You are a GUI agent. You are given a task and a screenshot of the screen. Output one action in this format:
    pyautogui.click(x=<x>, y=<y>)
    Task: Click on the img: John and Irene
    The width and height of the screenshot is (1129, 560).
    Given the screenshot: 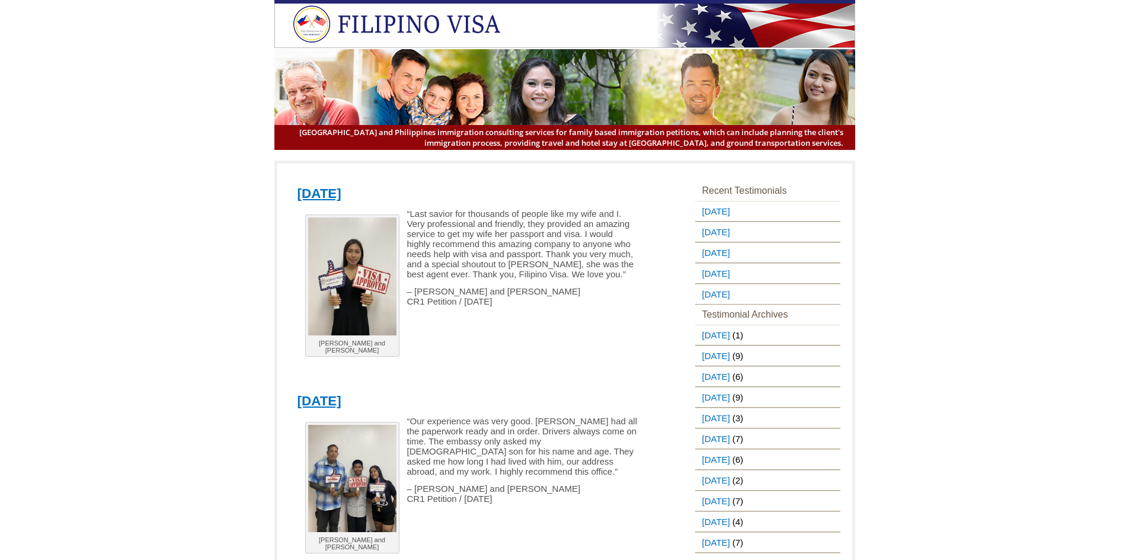 What is the action you would take?
    pyautogui.click(x=352, y=276)
    